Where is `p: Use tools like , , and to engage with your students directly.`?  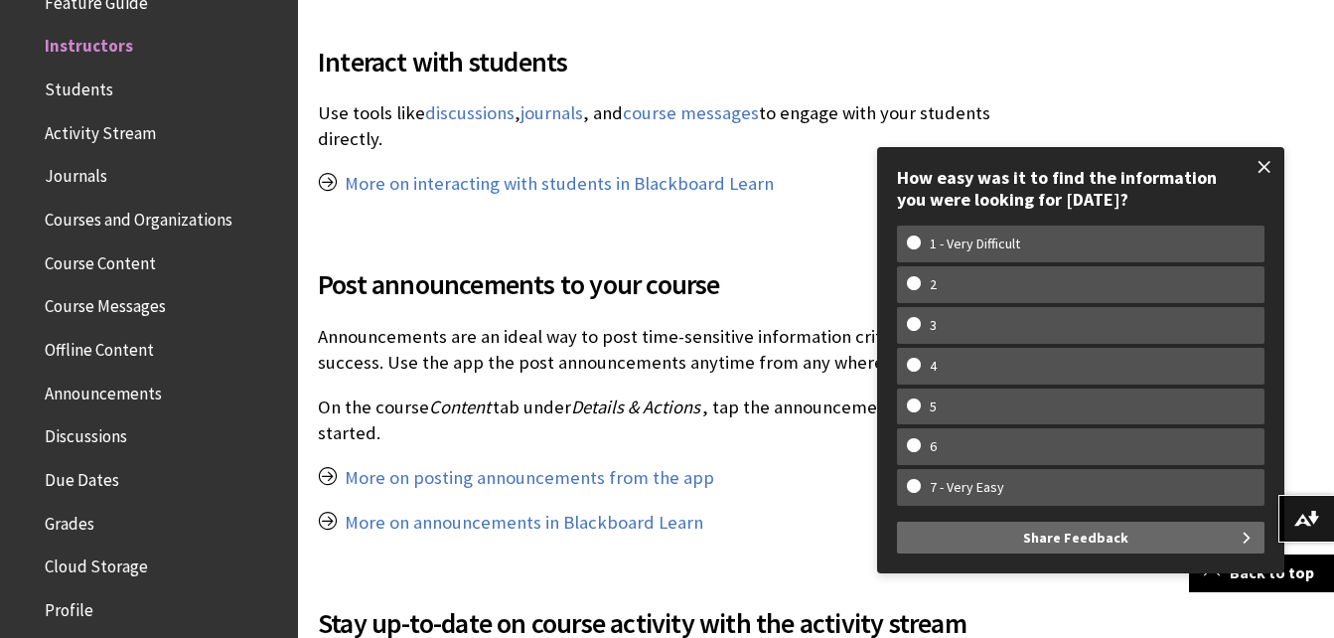 p: Use tools like , , and to engage with your students directly. is located at coordinates (668, 126).